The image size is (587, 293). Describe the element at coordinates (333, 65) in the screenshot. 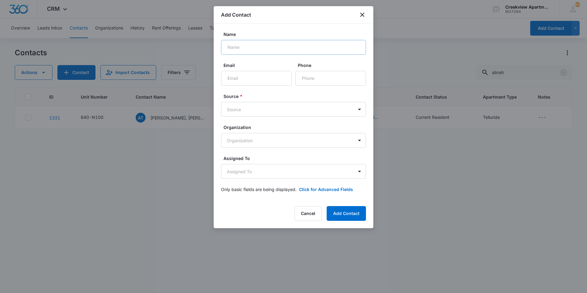

I see `label: Phone` at that location.